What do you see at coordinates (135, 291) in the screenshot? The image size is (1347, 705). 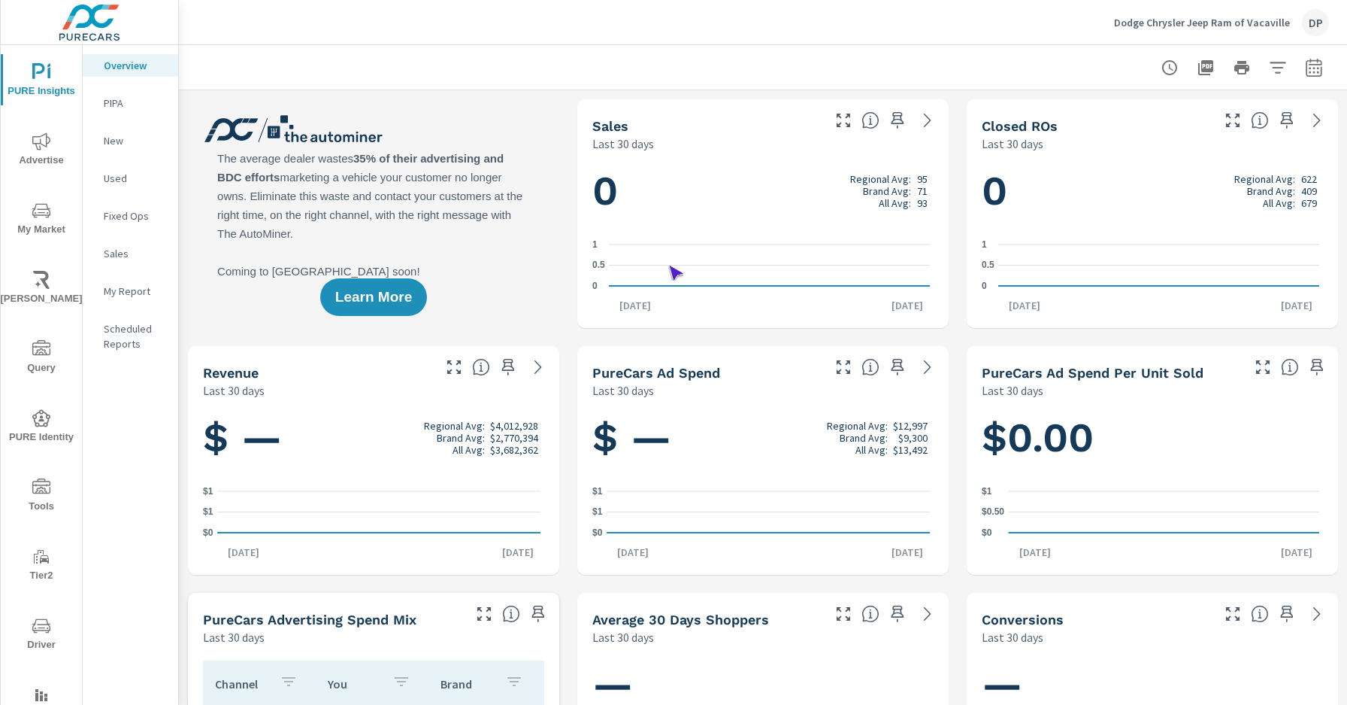 I see `p: My Report` at bounding box center [135, 291].